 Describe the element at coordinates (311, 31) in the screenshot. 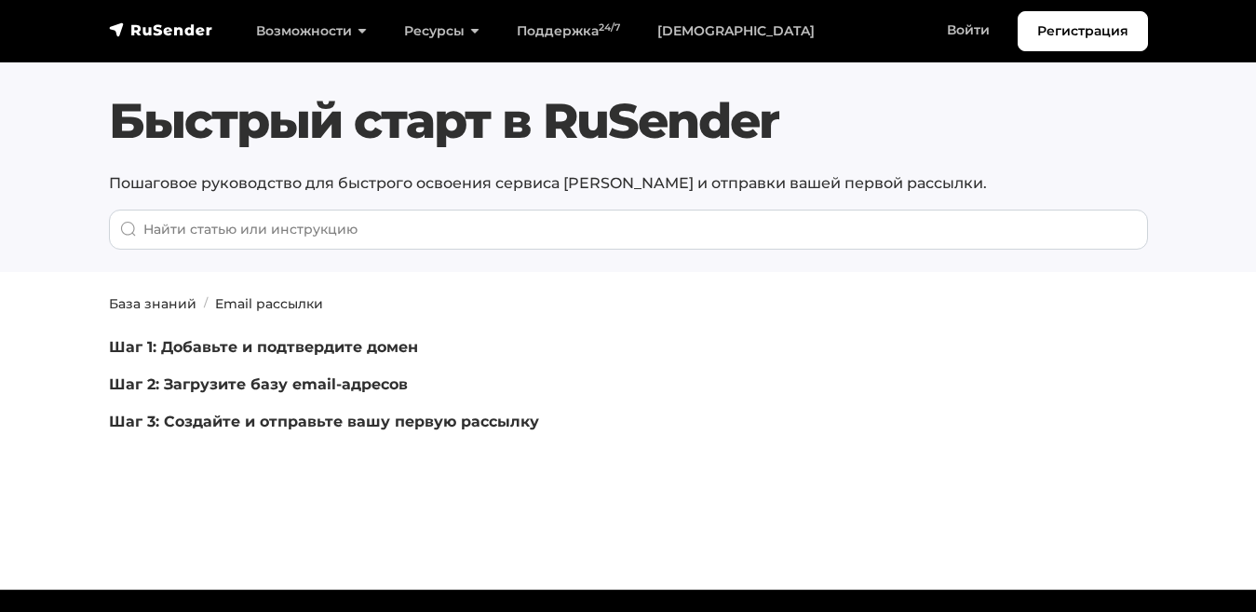

I see `a: Возможности` at that location.